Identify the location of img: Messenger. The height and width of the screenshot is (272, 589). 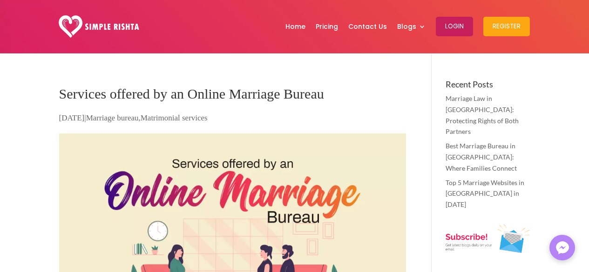
(563, 248).